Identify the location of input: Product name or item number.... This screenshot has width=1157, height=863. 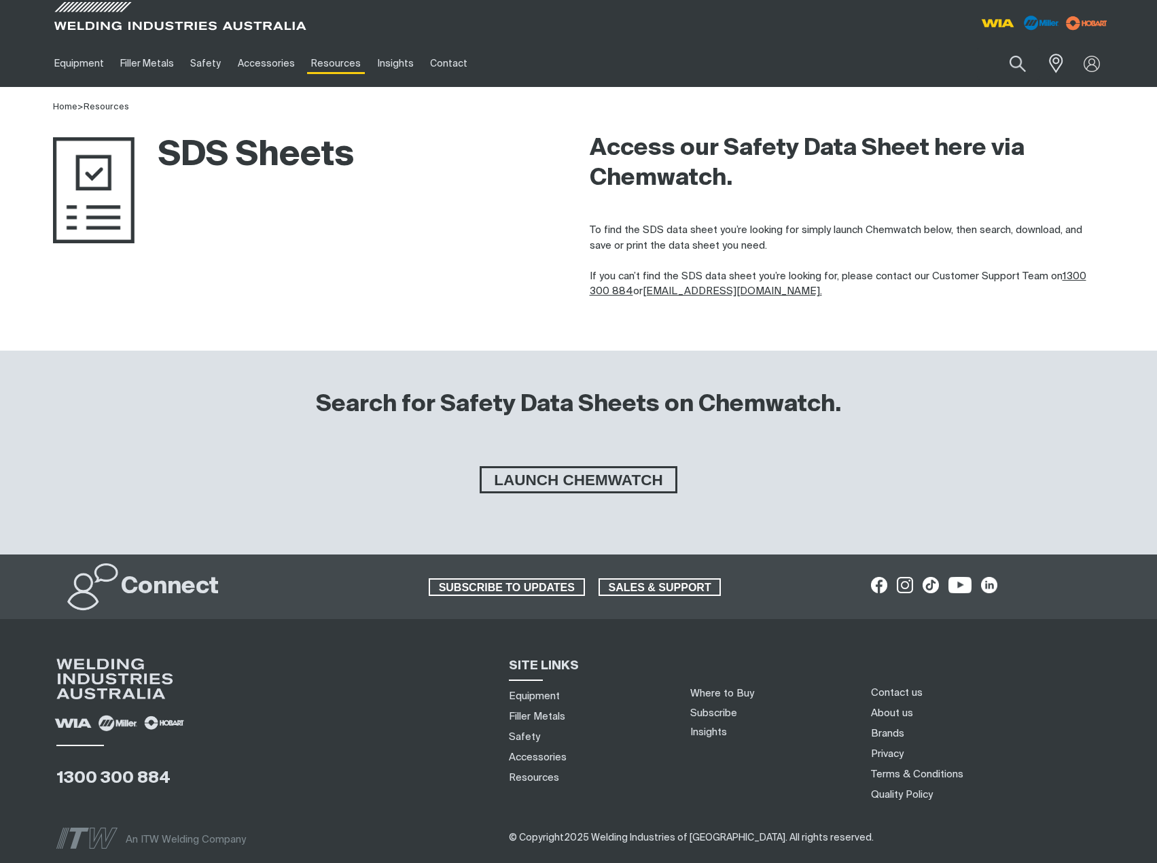
(1008, 63).